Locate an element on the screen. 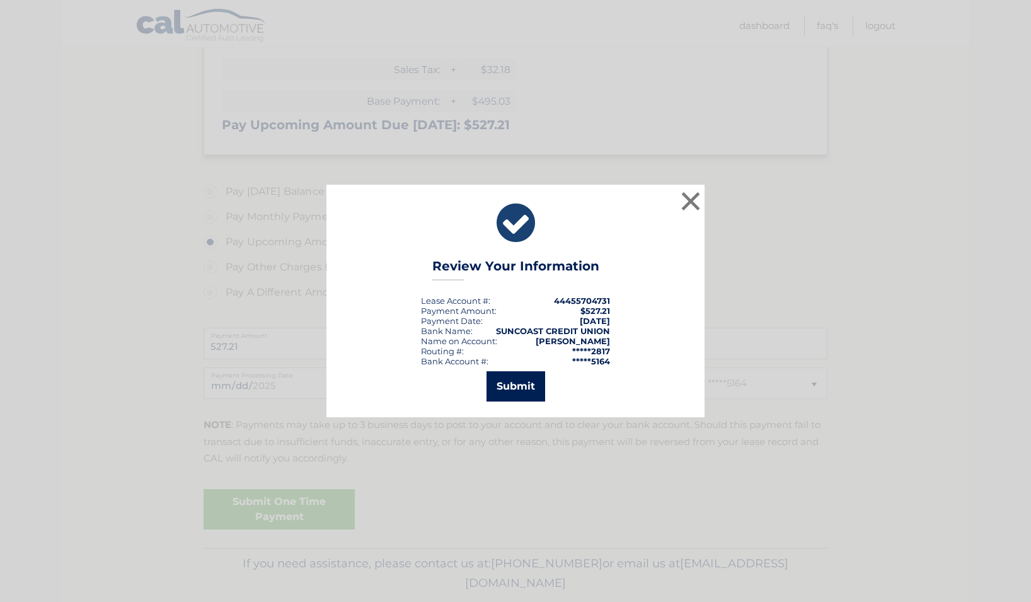 The image size is (1031, 602). h3: Review Your Information is located at coordinates (516, 269).